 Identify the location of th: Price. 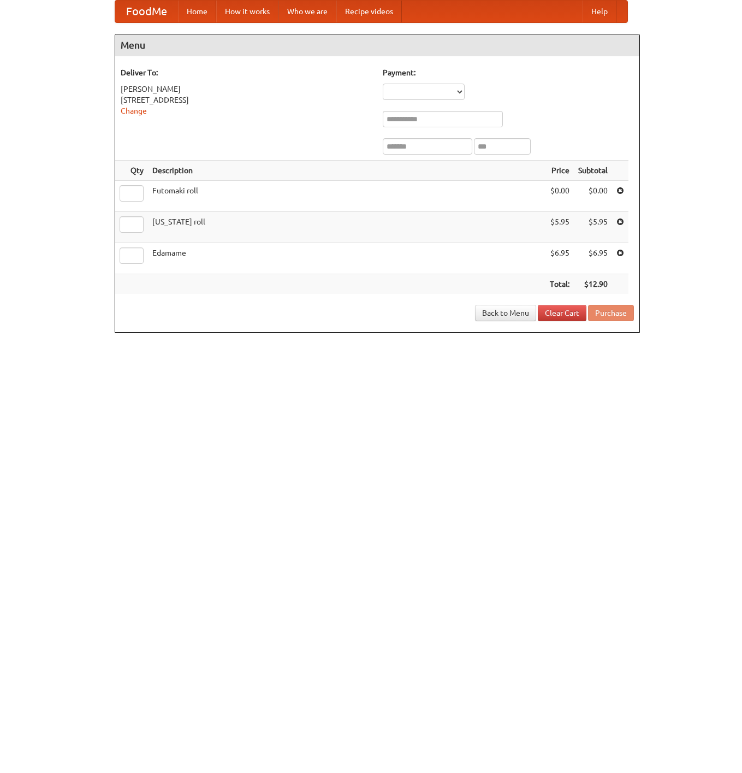
(560, 170).